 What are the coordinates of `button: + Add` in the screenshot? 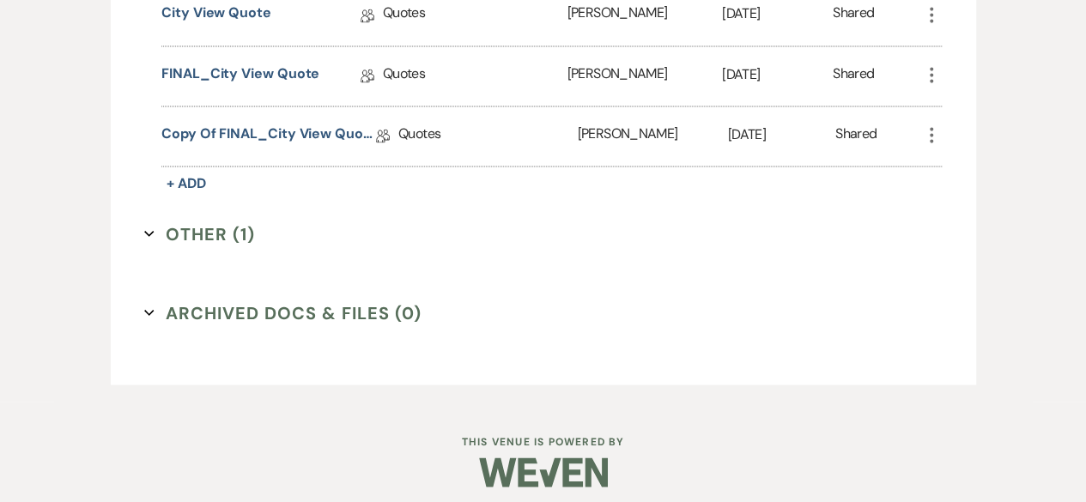 It's located at (186, 183).